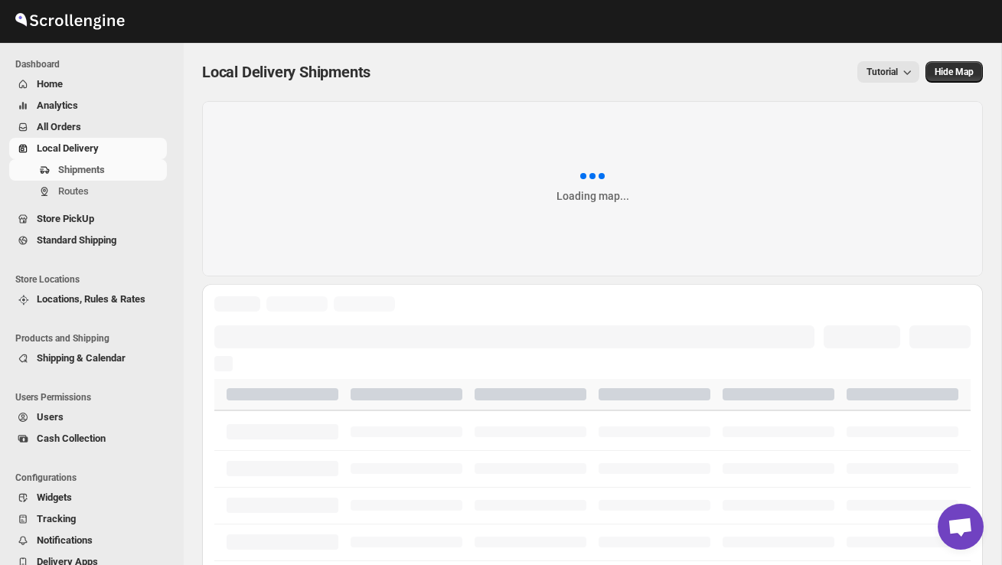  What do you see at coordinates (88, 170) in the screenshot?
I see `button: Shipments` at bounding box center [88, 170].